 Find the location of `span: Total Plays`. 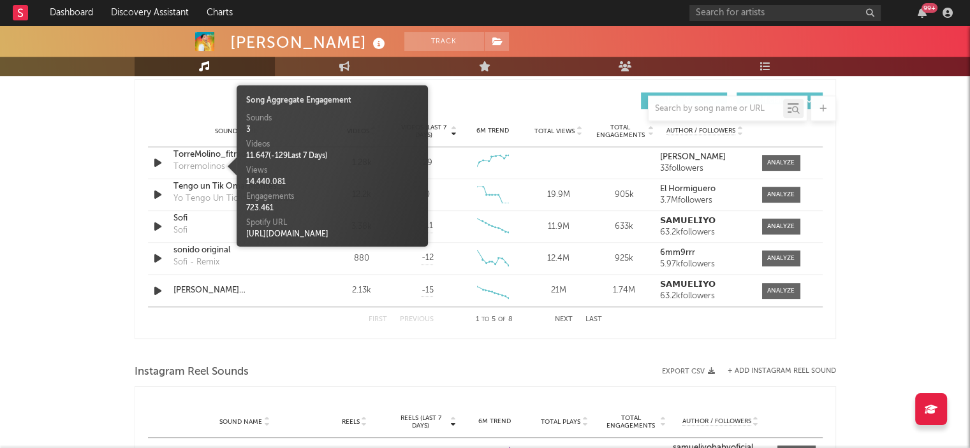

span: Total Plays is located at coordinates (561, 422).